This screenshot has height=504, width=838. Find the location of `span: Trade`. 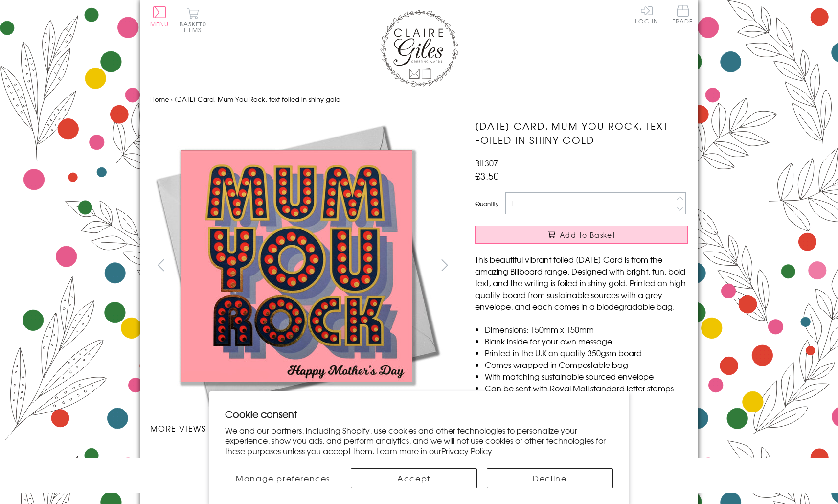

span: Trade is located at coordinates (683, 14).